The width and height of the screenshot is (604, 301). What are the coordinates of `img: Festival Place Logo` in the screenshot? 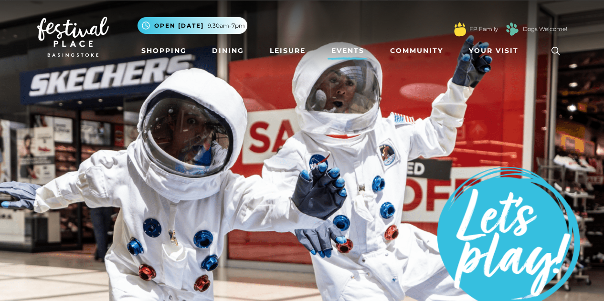 It's located at (73, 37).